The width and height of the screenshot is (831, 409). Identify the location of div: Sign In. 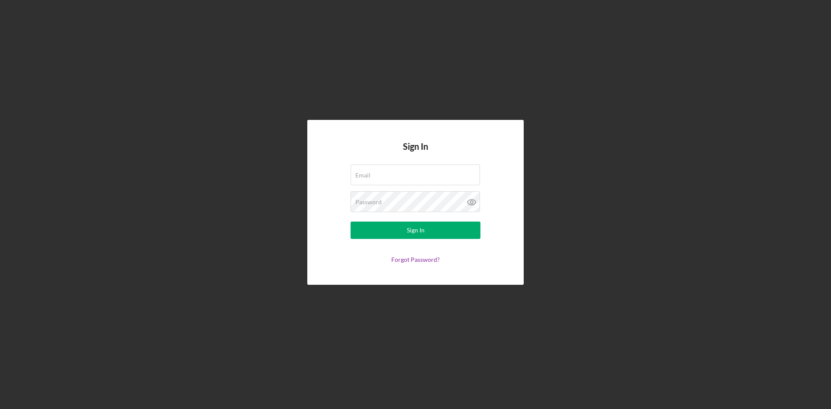
(416, 230).